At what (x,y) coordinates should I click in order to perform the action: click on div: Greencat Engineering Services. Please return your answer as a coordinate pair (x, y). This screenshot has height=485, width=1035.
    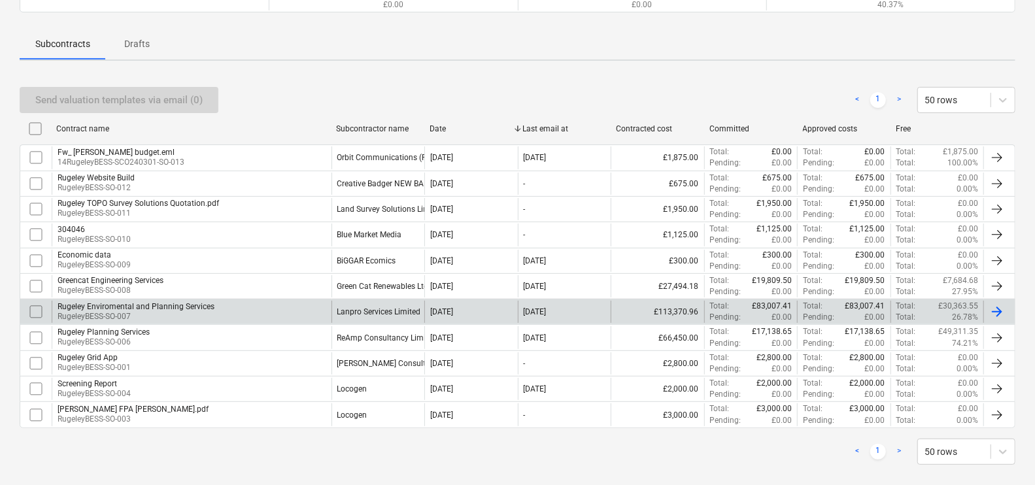
    Looking at the image, I should click on (110, 280).